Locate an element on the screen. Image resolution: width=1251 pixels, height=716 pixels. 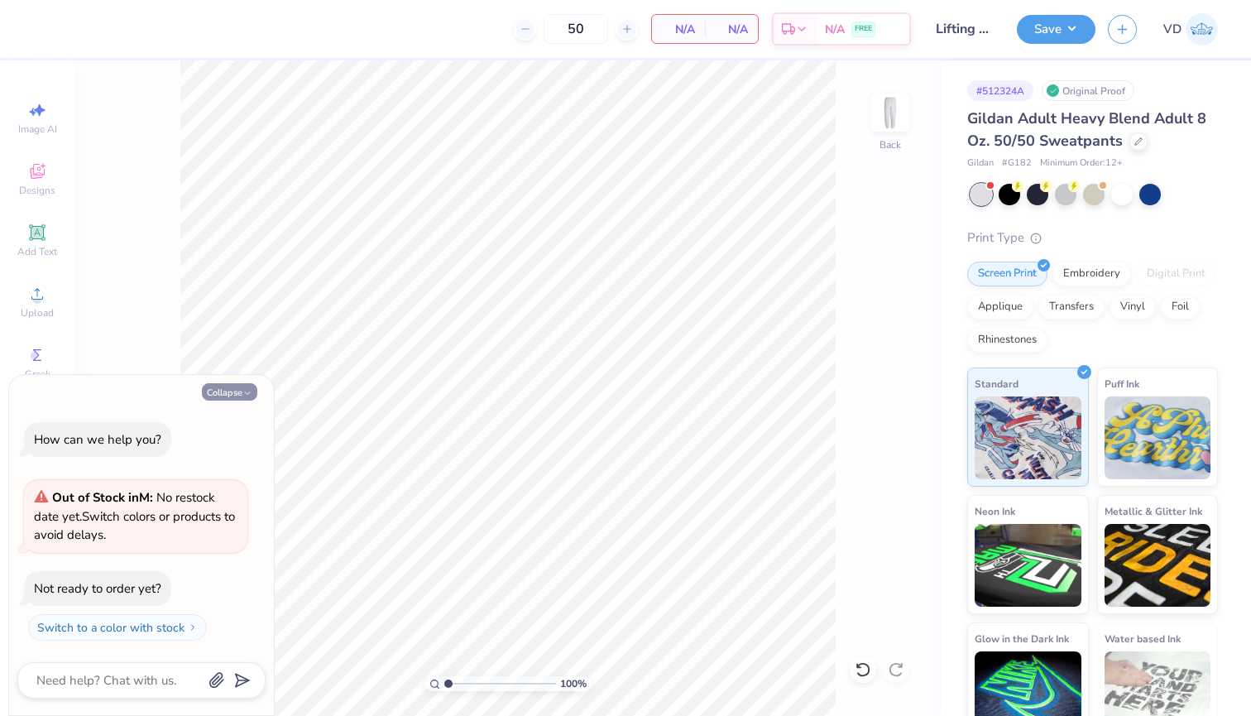
div: Print Type is located at coordinates (1092, 237).